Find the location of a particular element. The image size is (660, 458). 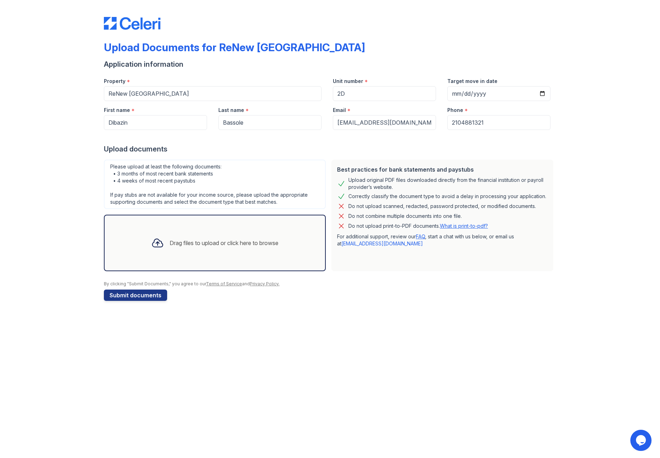

button: Submit documents is located at coordinates (135, 296).